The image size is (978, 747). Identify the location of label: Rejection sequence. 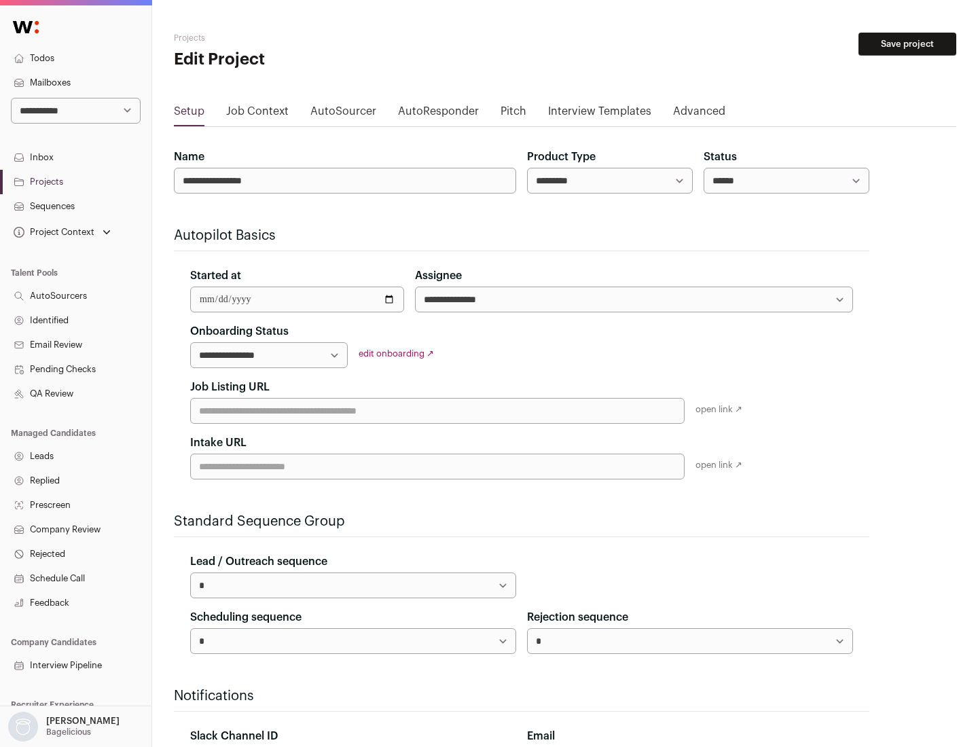
(577, 617).